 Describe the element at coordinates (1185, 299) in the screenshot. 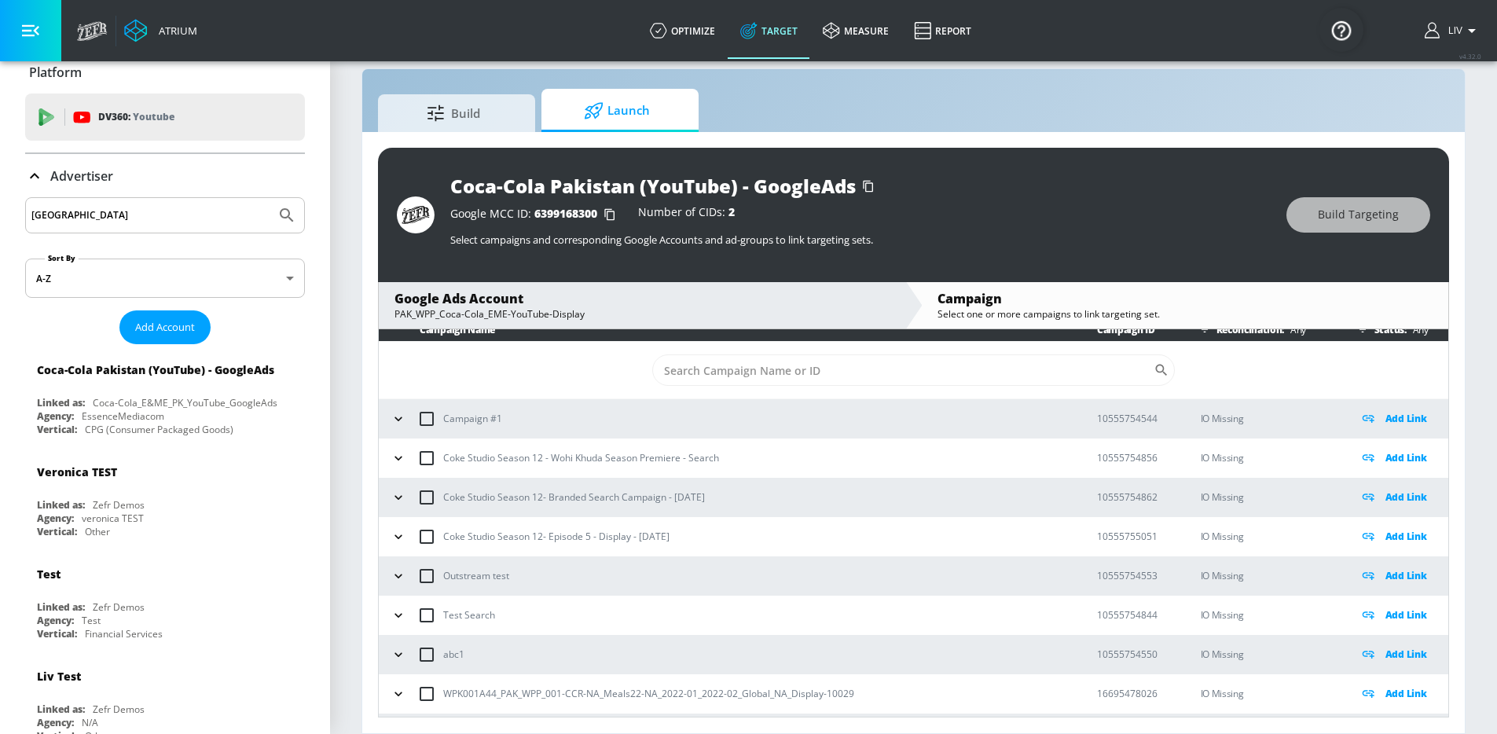

I see `div: Campaign` at that location.